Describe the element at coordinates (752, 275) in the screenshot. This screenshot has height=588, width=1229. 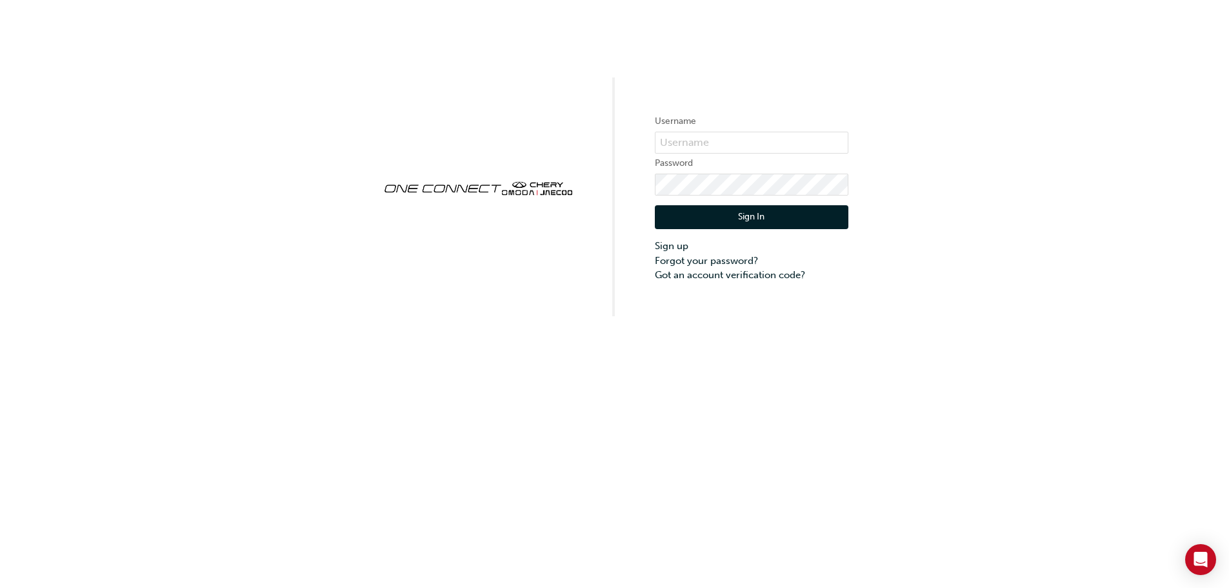
I see `a: Got an account verification code?` at that location.